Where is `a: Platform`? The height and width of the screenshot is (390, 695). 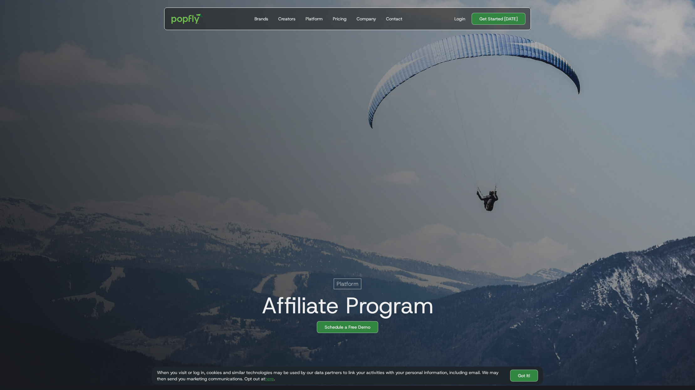
a: Platform is located at coordinates (314, 19).